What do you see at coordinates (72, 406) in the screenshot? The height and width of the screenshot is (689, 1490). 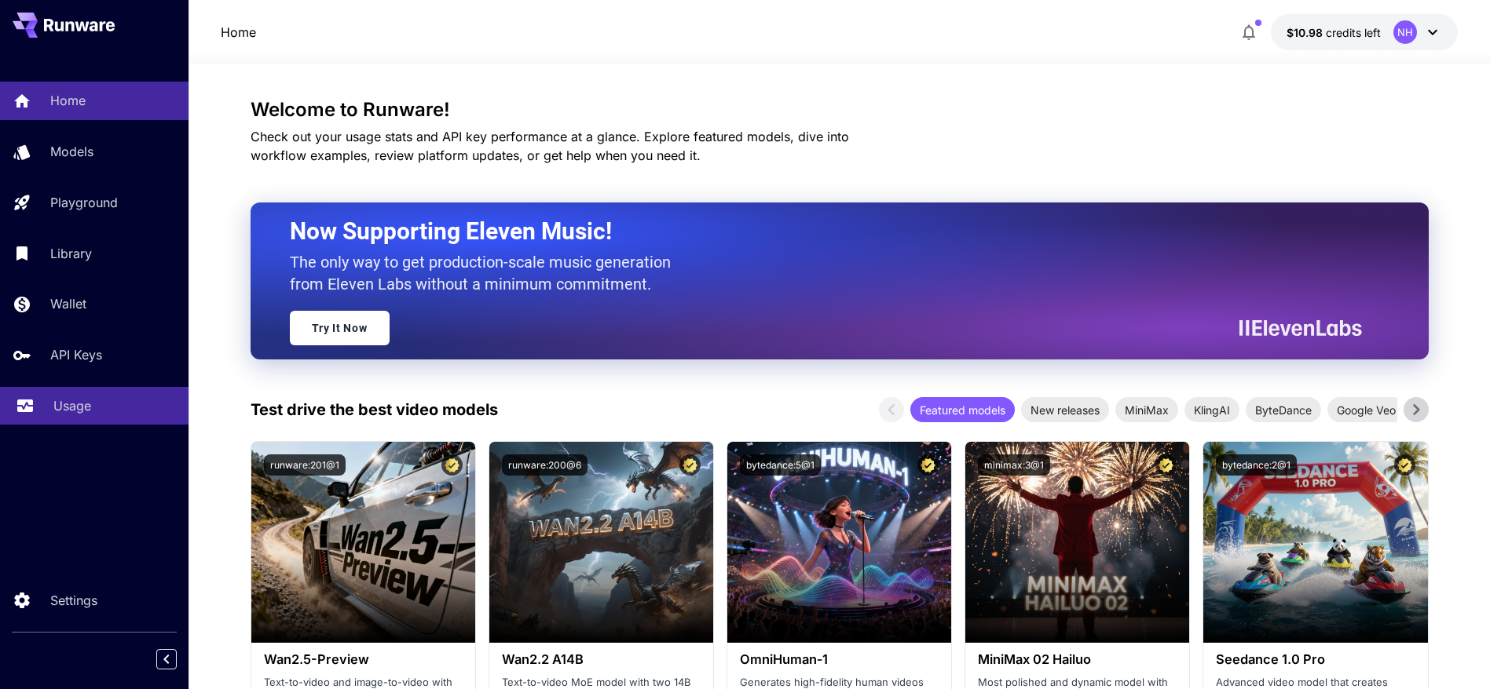 I see `p: Usage` at bounding box center [72, 406].